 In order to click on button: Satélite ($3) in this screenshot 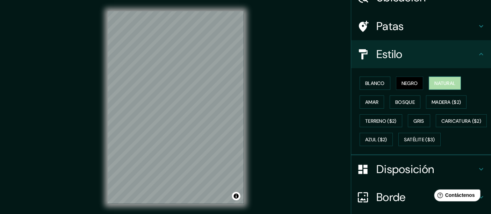, I will do `click(420, 140)`.